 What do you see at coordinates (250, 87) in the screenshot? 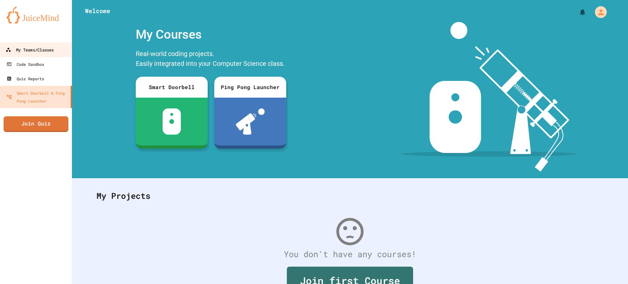
I see `div: Ping Pong Launcher` at bounding box center [250, 87].